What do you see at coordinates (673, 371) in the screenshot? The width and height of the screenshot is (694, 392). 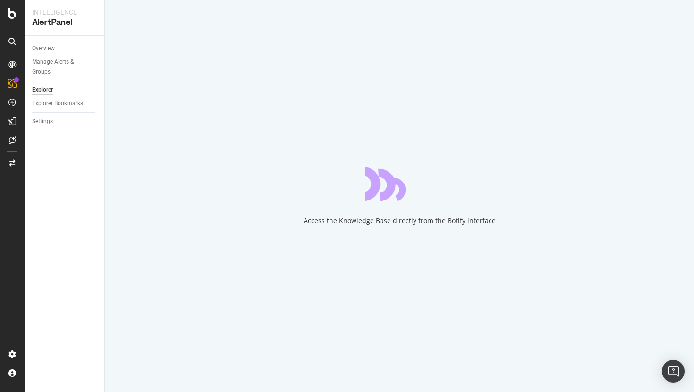 I see `div: Open Intercom Messenger` at bounding box center [673, 371].